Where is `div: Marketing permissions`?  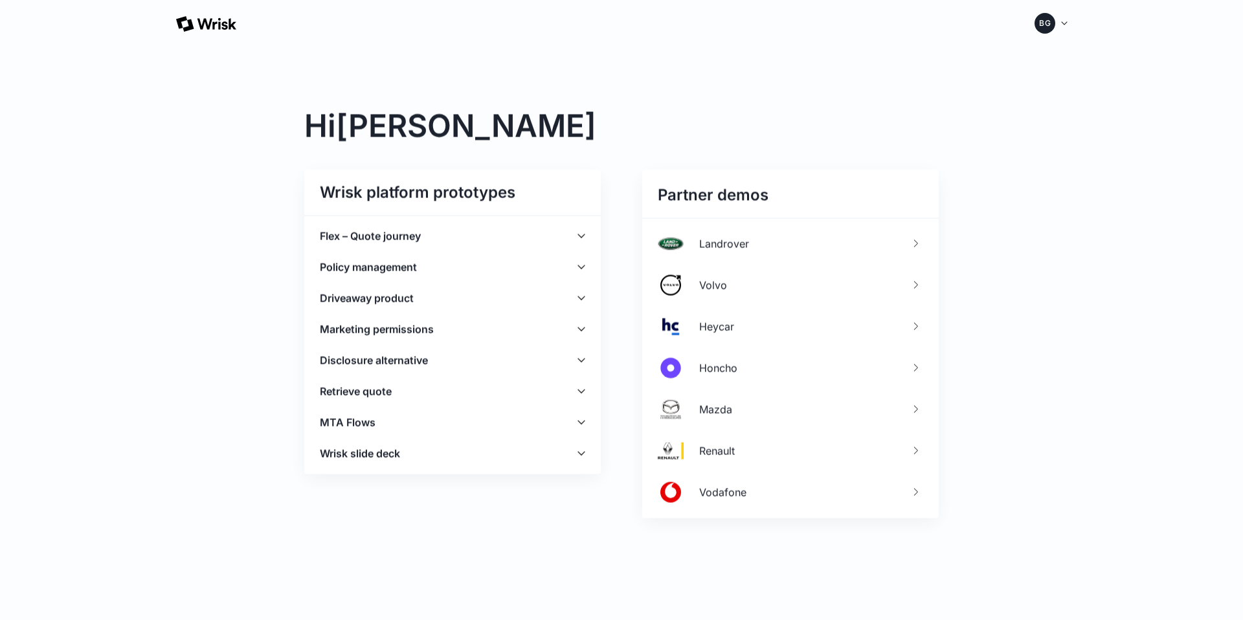 div: Marketing permissions is located at coordinates (377, 330).